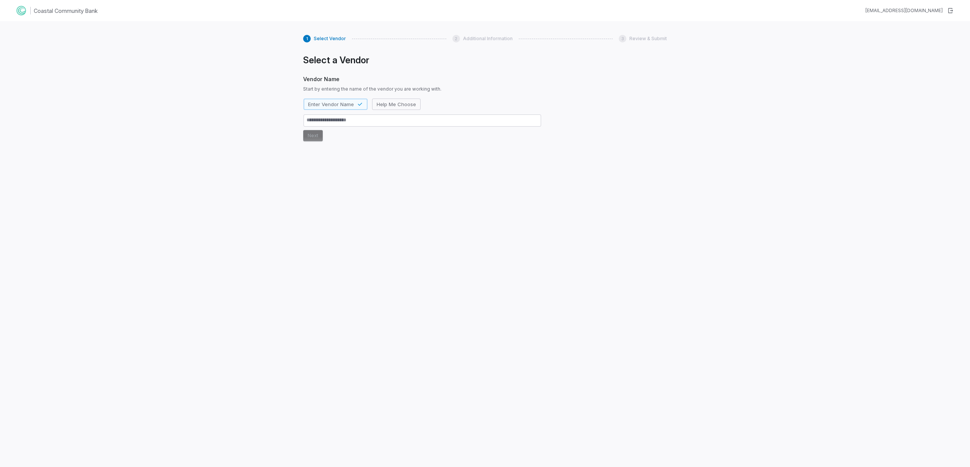  Describe the element at coordinates (66, 11) in the screenshot. I see `h1: Coastal Community Bank` at that location.